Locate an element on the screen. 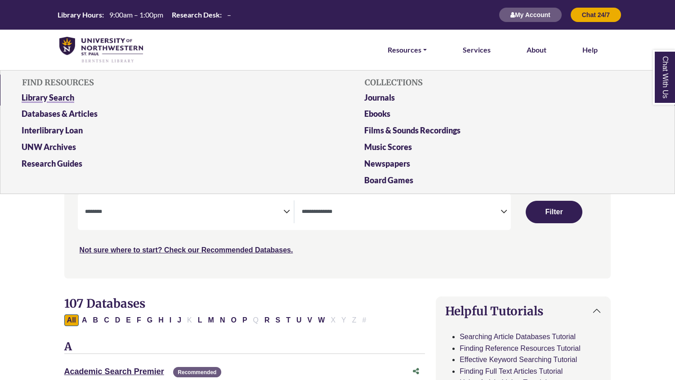  button: Filter Results R is located at coordinates (267, 320).